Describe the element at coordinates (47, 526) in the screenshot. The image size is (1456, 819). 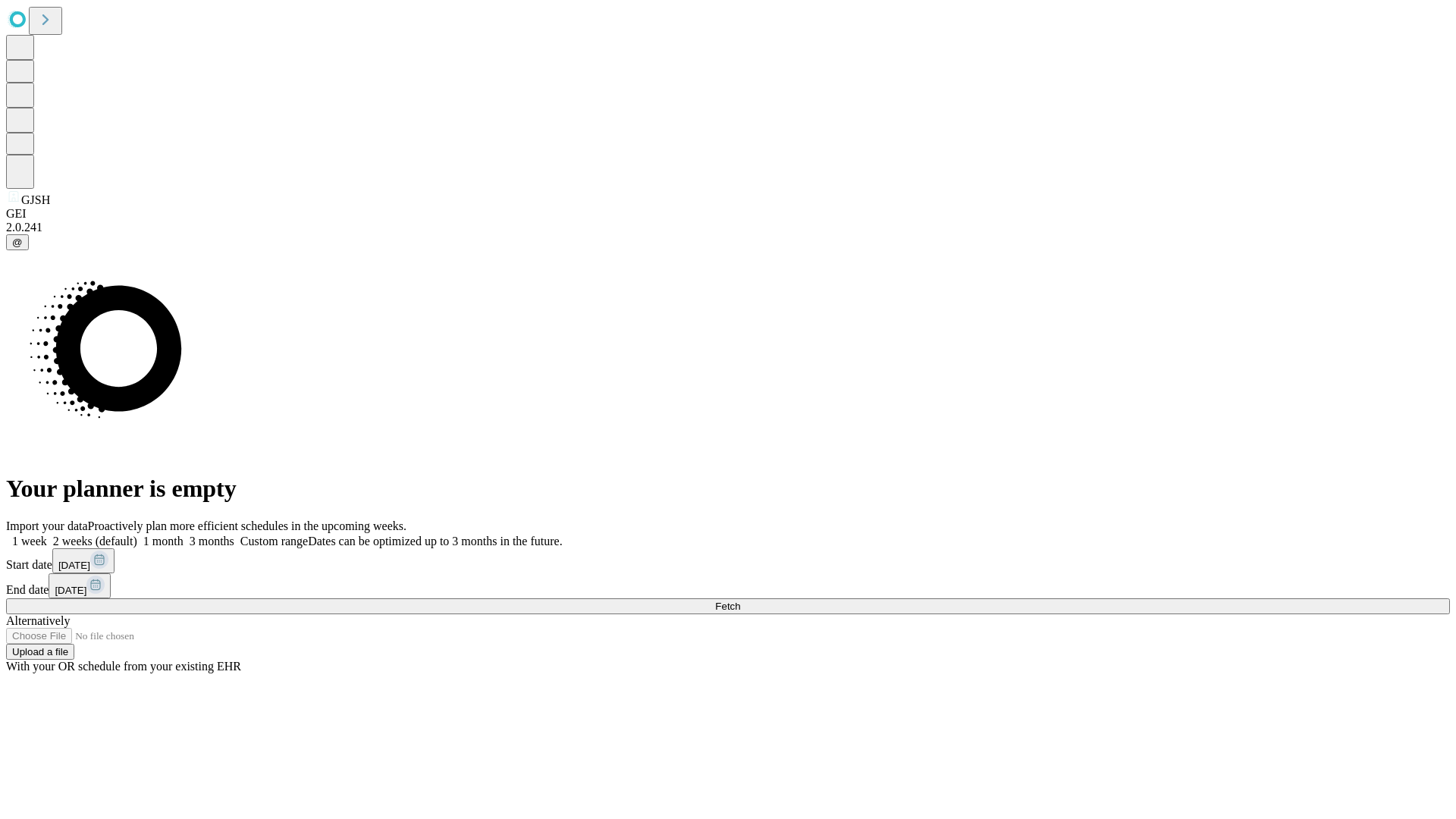
I see `span: Import your data` at that location.